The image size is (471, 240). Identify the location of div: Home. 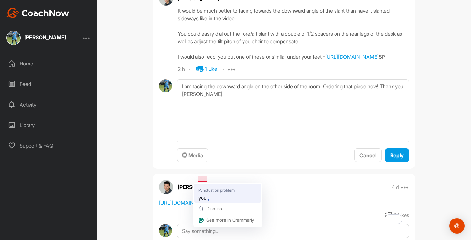
(49, 64).